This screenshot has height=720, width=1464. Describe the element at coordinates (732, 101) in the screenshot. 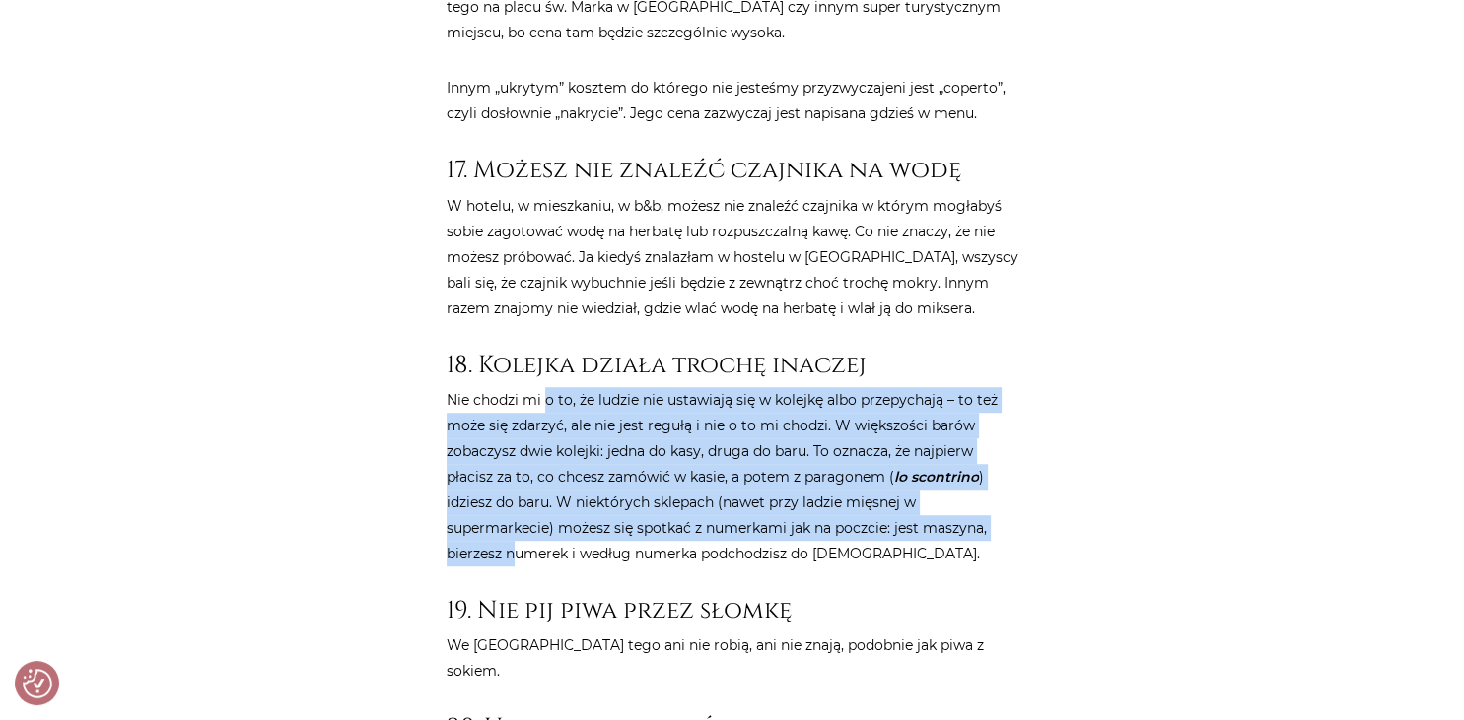

I see `p: Innym „ukrytym” kosztem do którego nie jesteśmy przyzwyczajeni jest „coperto”, czyli dosłownie „n...` at that location.